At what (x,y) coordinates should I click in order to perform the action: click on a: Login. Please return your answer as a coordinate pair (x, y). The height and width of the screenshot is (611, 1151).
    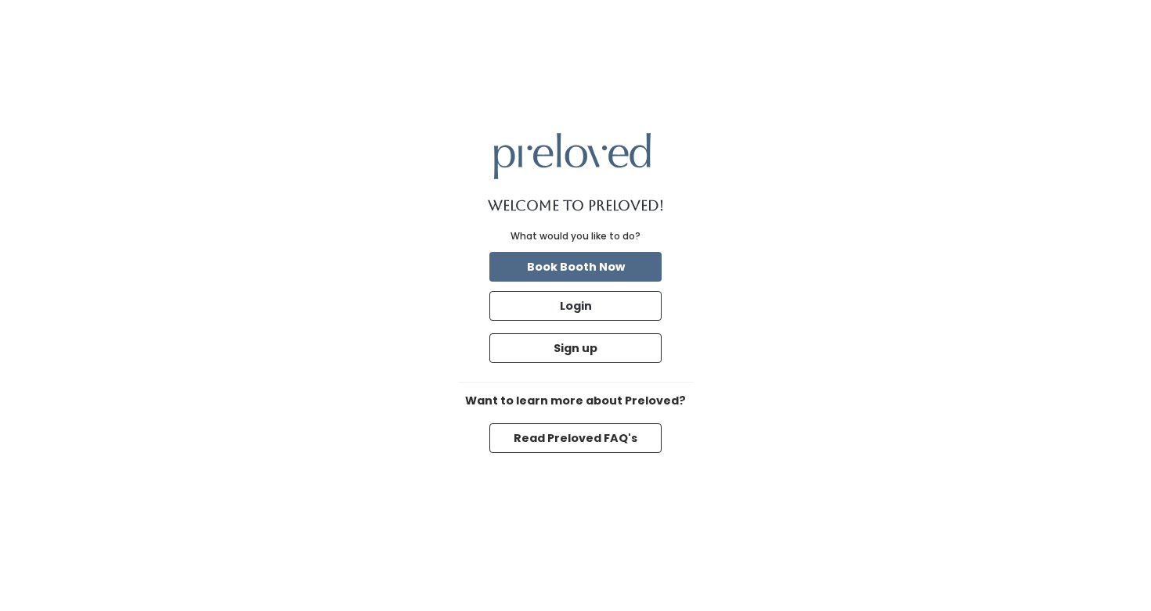
    Looking at the image, I should click on (575, 306).